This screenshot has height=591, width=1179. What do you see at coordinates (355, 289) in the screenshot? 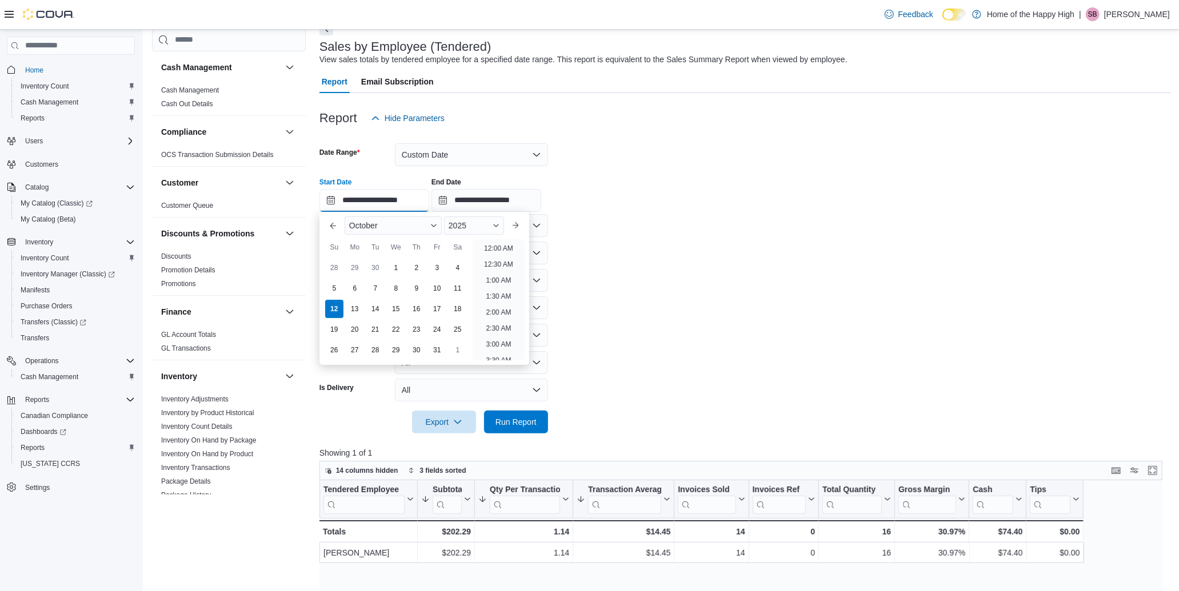
I see `div: day-6` at bounding box center [355, 289].